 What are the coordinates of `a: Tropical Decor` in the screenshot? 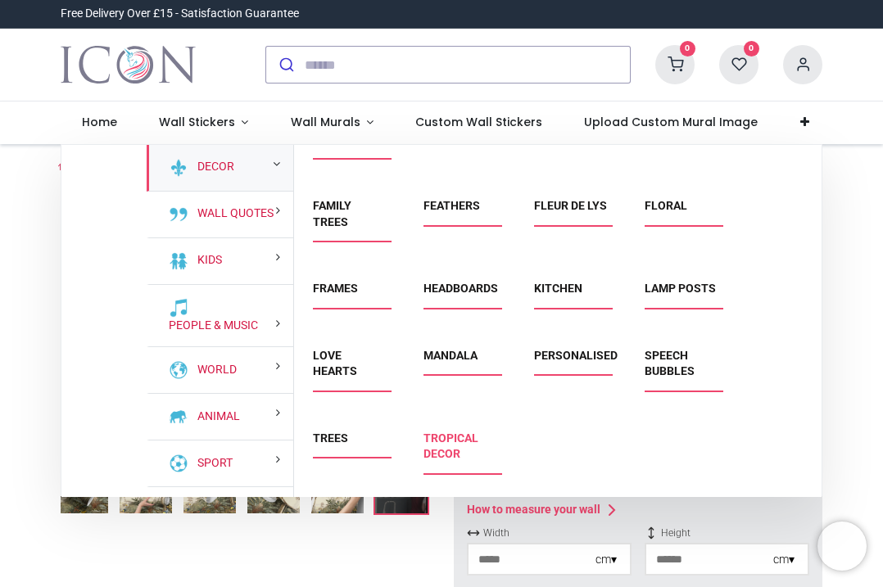 It's located at (451, 446).